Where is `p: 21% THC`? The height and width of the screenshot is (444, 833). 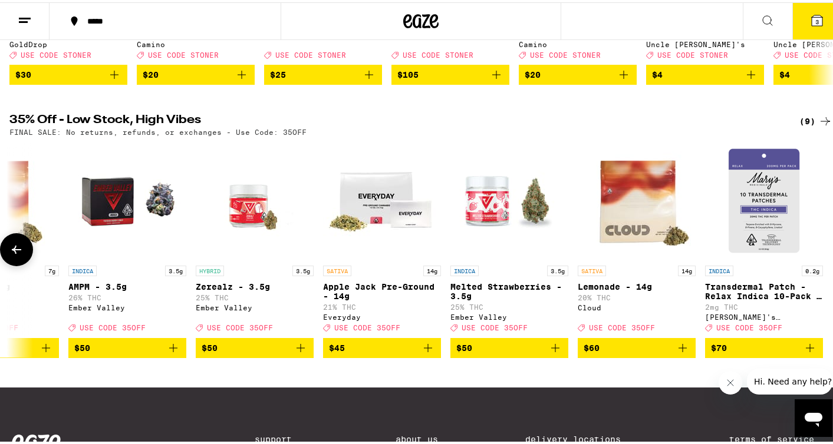 p: 21% THC is located at coordinates (382, 305).